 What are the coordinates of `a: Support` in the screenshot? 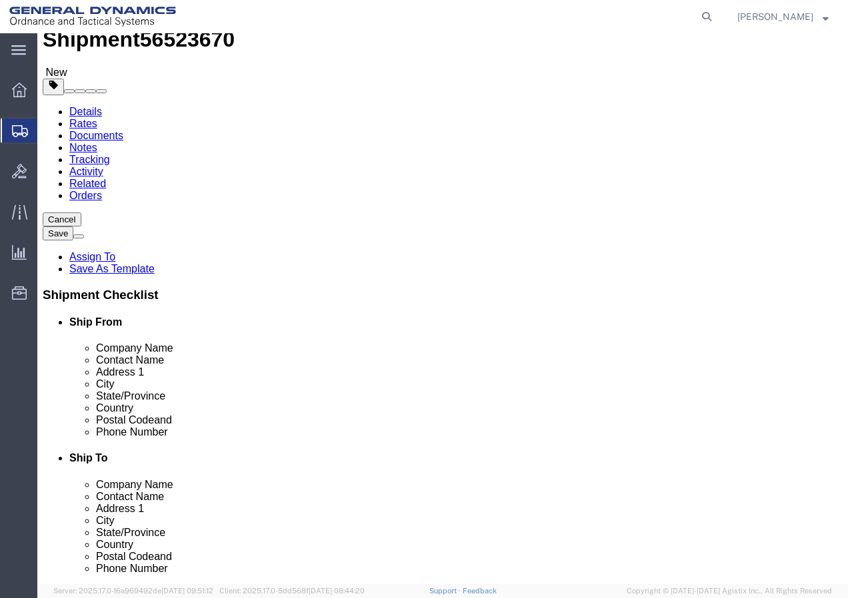 It's located at (446, 591).